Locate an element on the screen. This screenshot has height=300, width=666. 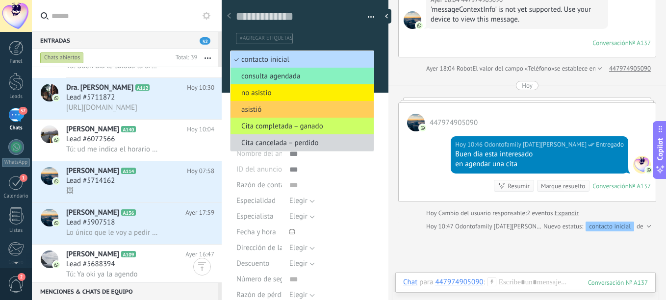
div: Buen dia esta interesado is located at coordinates (539, 154).